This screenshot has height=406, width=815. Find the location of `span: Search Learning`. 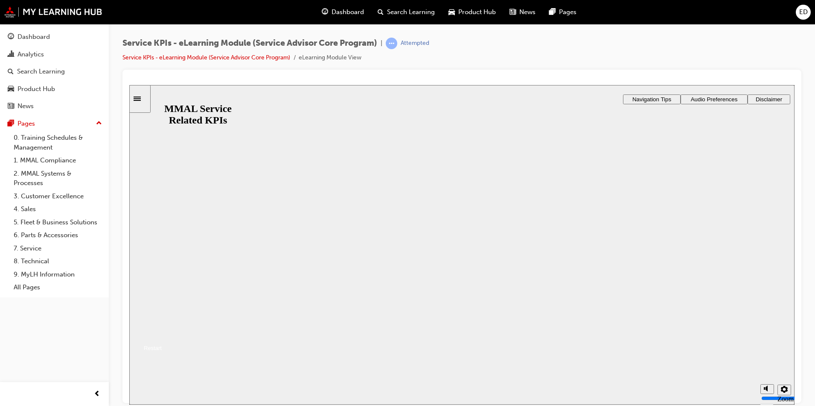

span: Search Learning is located at coordinates (411, 12).